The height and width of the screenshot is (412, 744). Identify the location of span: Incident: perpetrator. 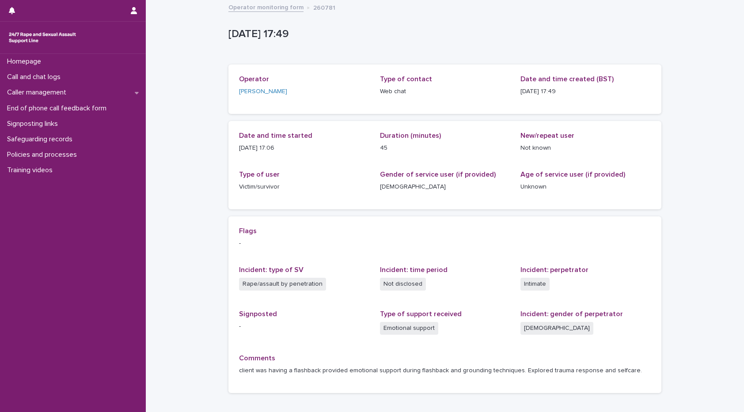
(554, 270).